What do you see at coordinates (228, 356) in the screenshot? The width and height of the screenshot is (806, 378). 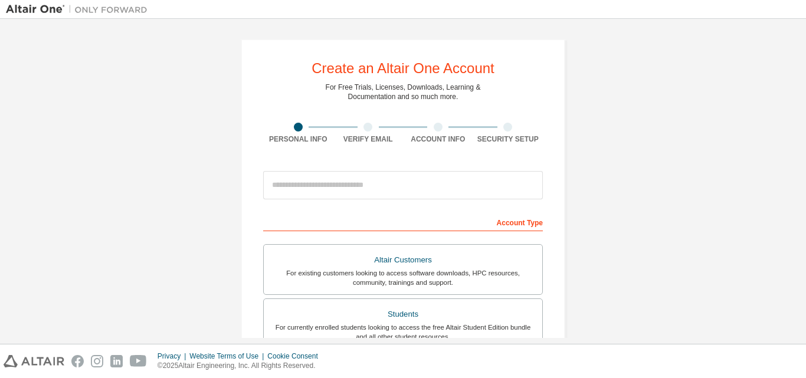 I see `div: Website Terms of Use` at bounding box center [228, 356].